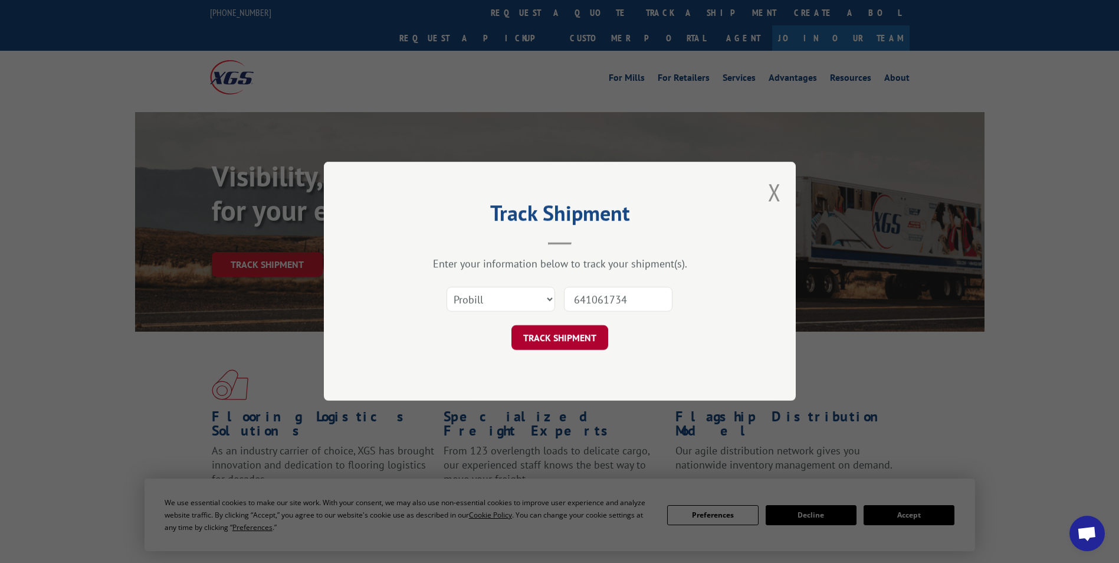 The height and width of the screenshot is (563, 1119). What do you see at coordinates (560, 338) in the screenshot?
I see `button: TRACK SHIPMENT` at bounding box center [560, 338].